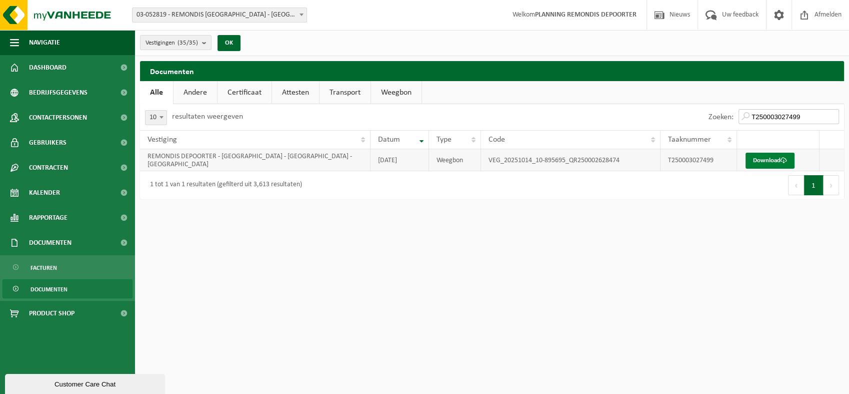  What do you see at coordinates (48, 68) in the screenshot?
I see `span: Dashboard` at bounding box center [48, 68].